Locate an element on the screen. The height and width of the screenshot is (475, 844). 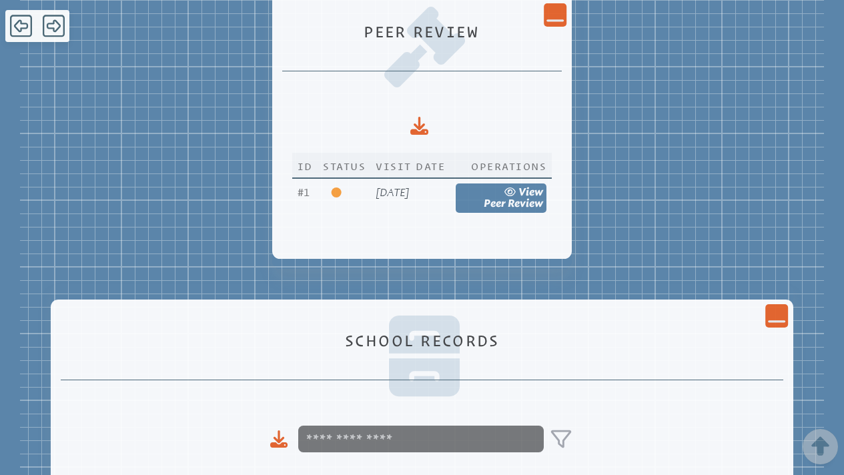
span: Status is located at coordinates (344, 166).